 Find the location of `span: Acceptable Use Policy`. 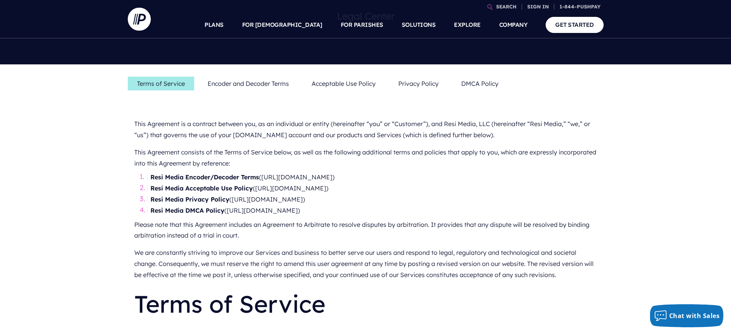

span: Acceptable Use Policy is located at coordinates (343, 84).